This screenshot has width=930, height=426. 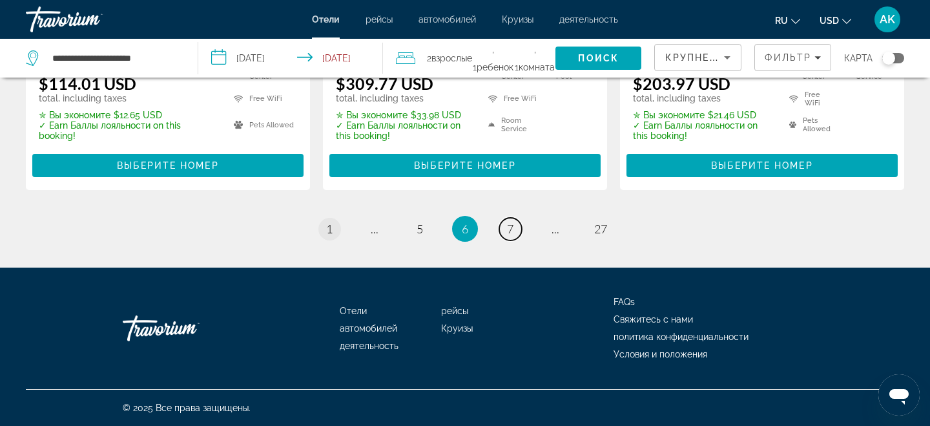 I want to click on button: Change language, so click(x=788, y=20).